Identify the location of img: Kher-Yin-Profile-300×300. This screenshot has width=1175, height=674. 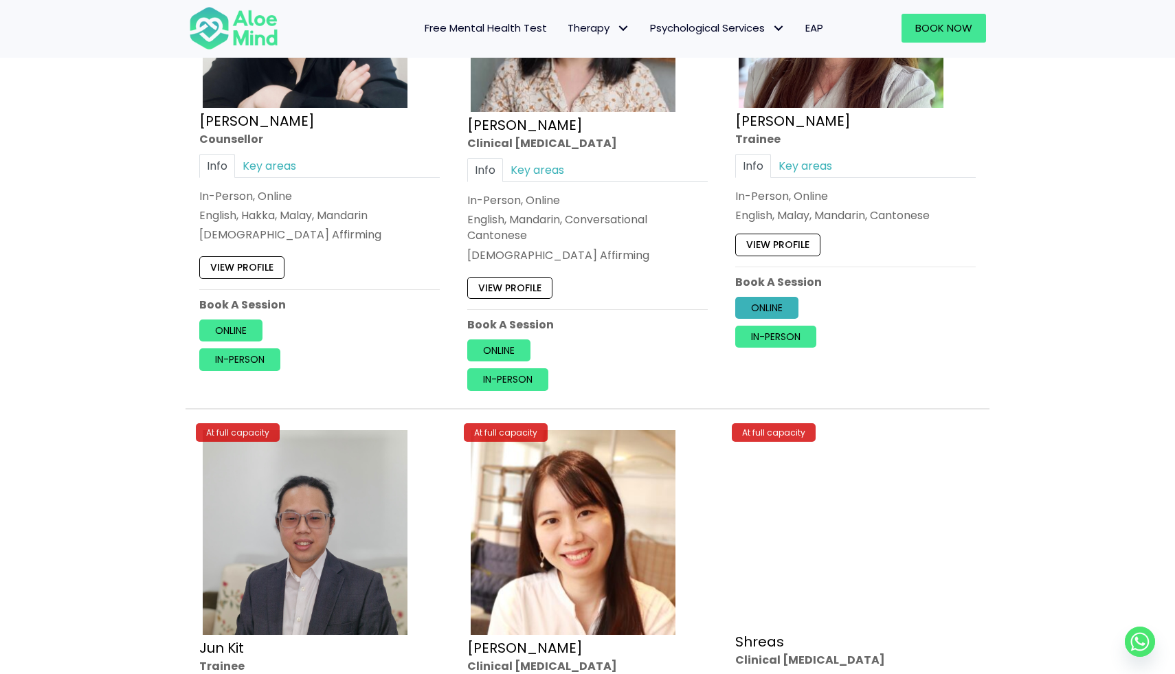
(573, 532).